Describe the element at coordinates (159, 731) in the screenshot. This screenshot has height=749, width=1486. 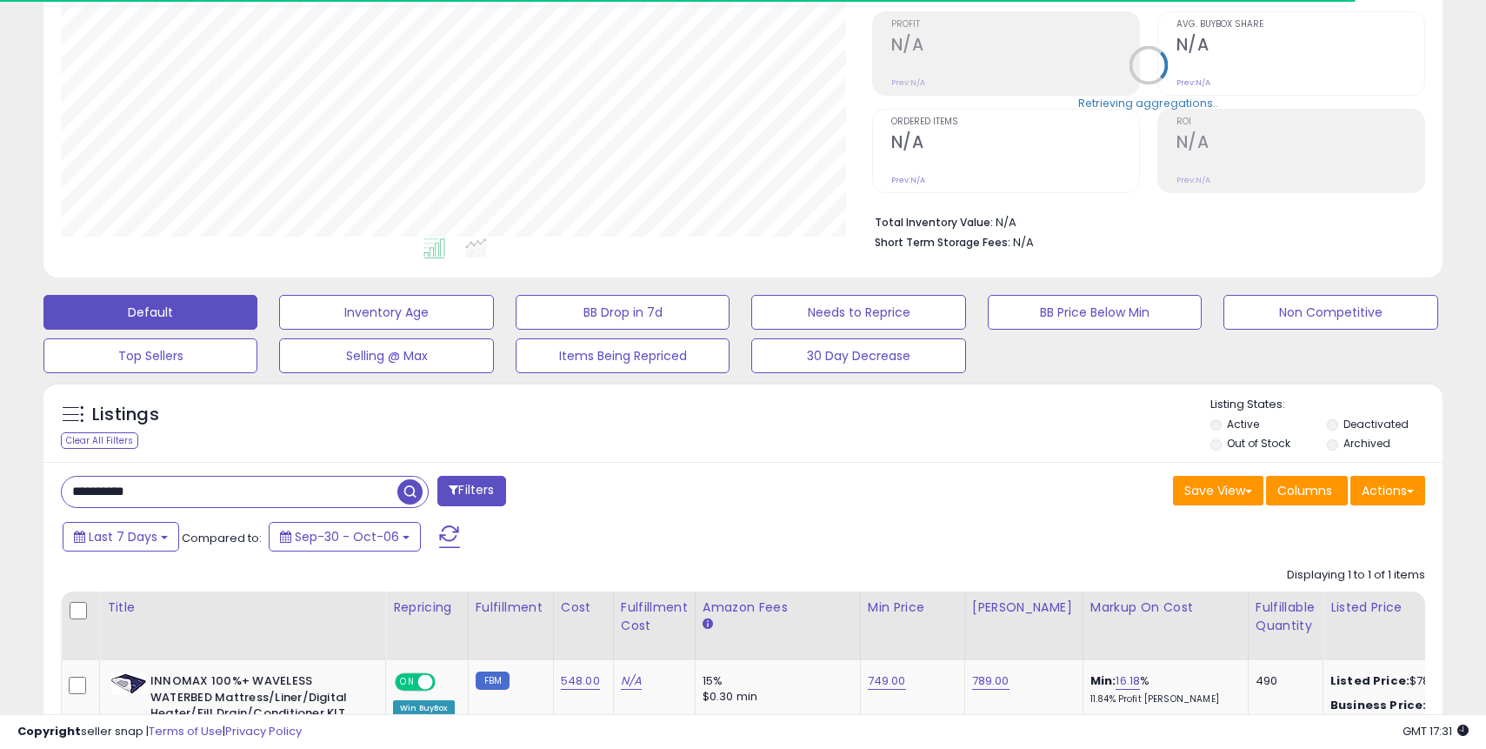
I see `div: seller snap | |` at that location.